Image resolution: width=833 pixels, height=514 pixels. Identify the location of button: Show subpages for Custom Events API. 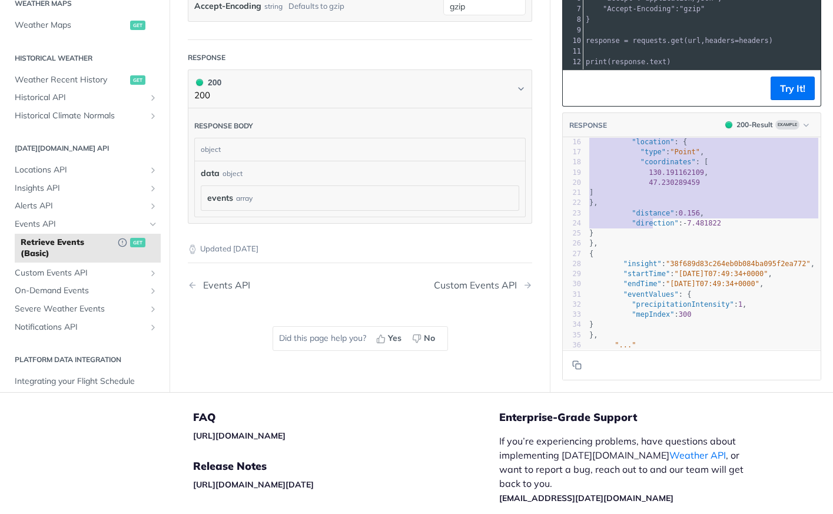
(153, 273).